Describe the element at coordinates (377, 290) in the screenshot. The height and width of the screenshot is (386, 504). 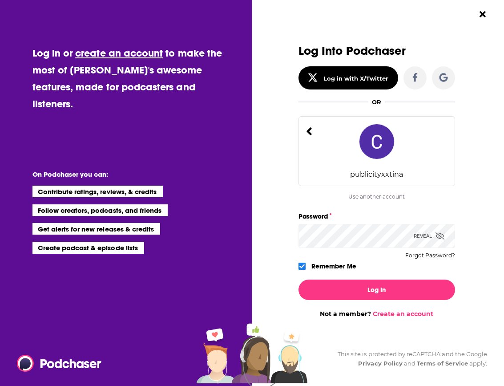
I see `button: Log In` at that location.